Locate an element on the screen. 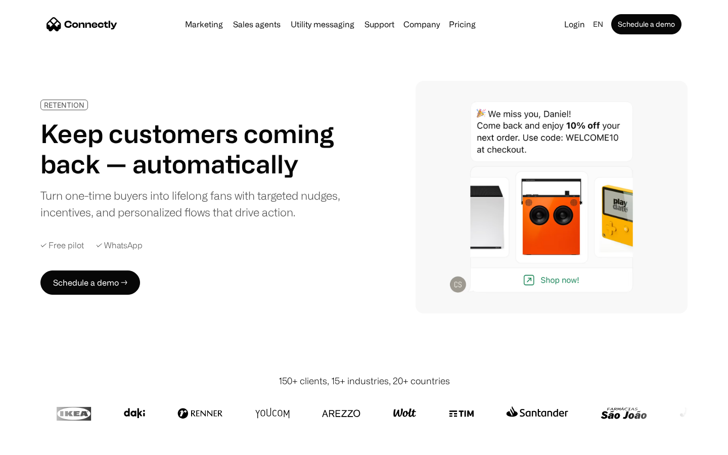  a: Login is located at coordinates (575, 24).